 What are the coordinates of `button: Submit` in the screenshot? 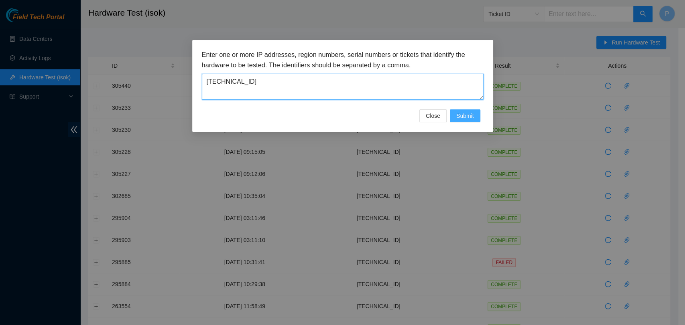 It's located at (465, 116).